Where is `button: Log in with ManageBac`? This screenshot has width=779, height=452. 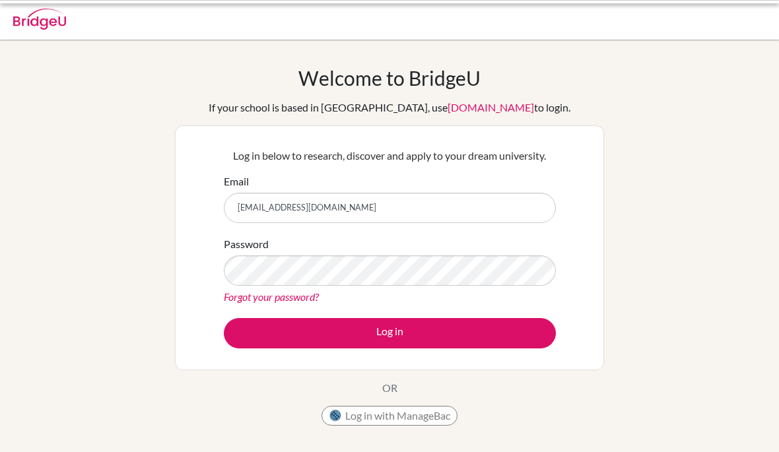 button: Log in with ManageBac is located at coordinates (389, 416).